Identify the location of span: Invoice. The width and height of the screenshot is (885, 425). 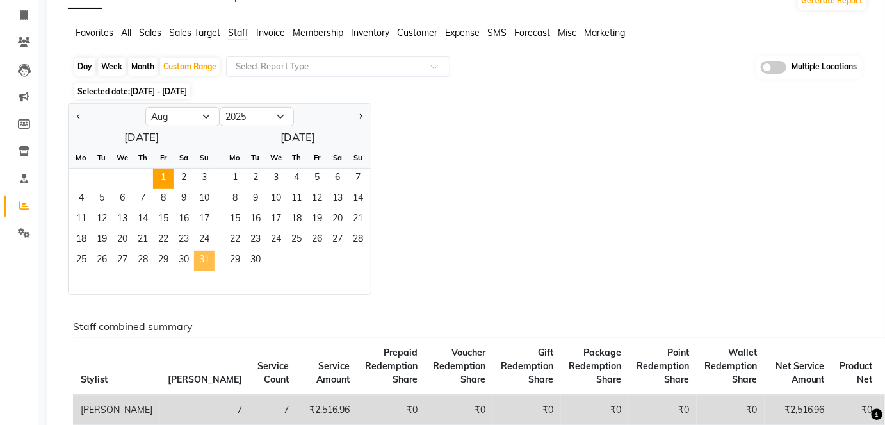
(270, 33).